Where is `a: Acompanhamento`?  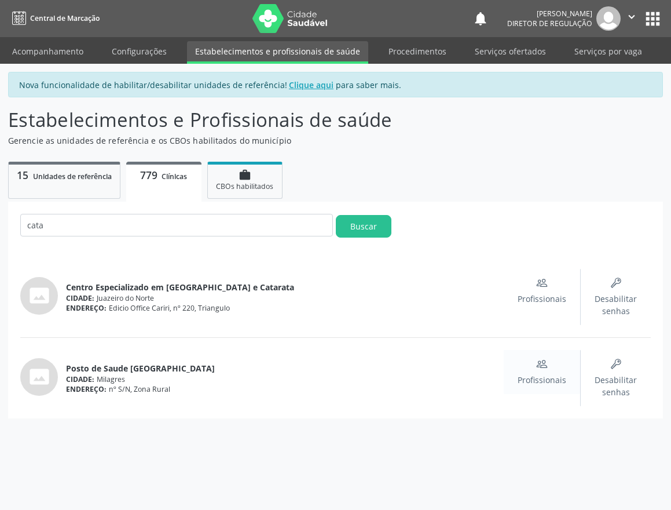 a: Acompanhamento is located at coordinates (47, 51).